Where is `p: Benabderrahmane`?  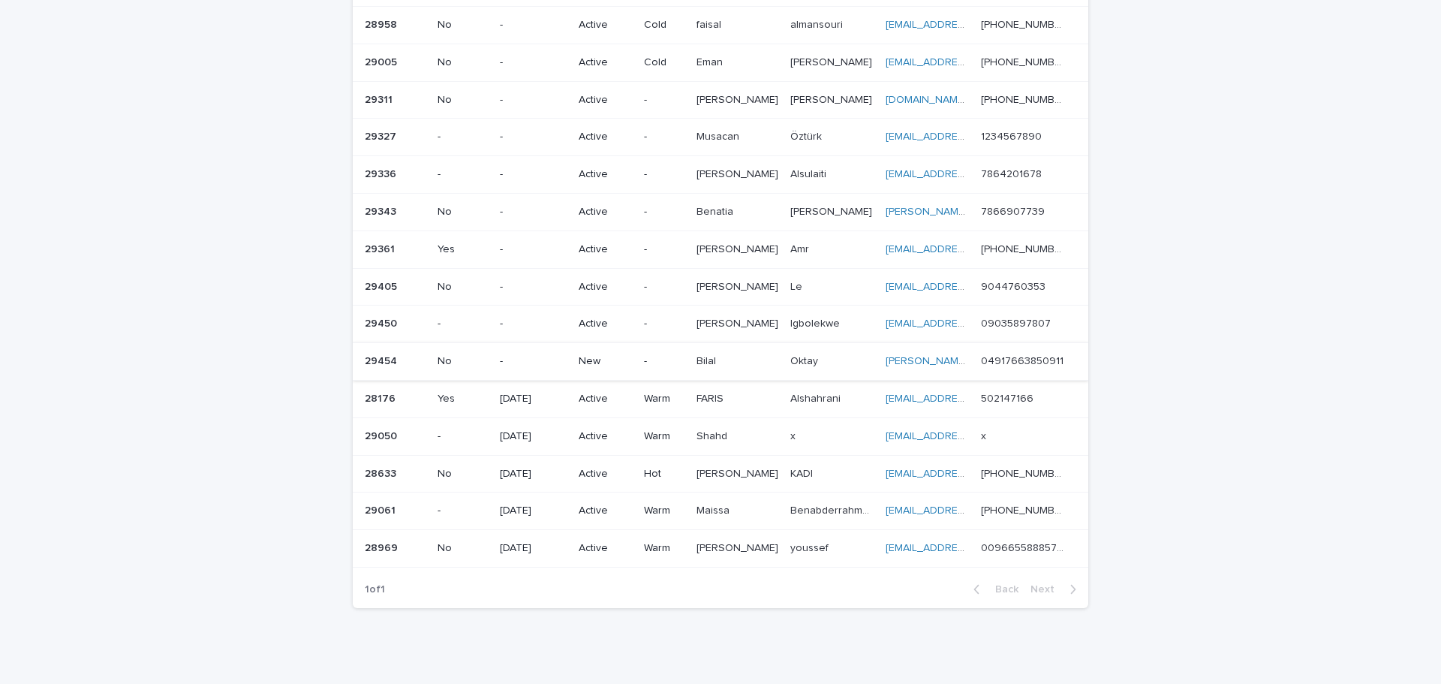 p: Benabderrahmane is located at coordinates (833, 509).